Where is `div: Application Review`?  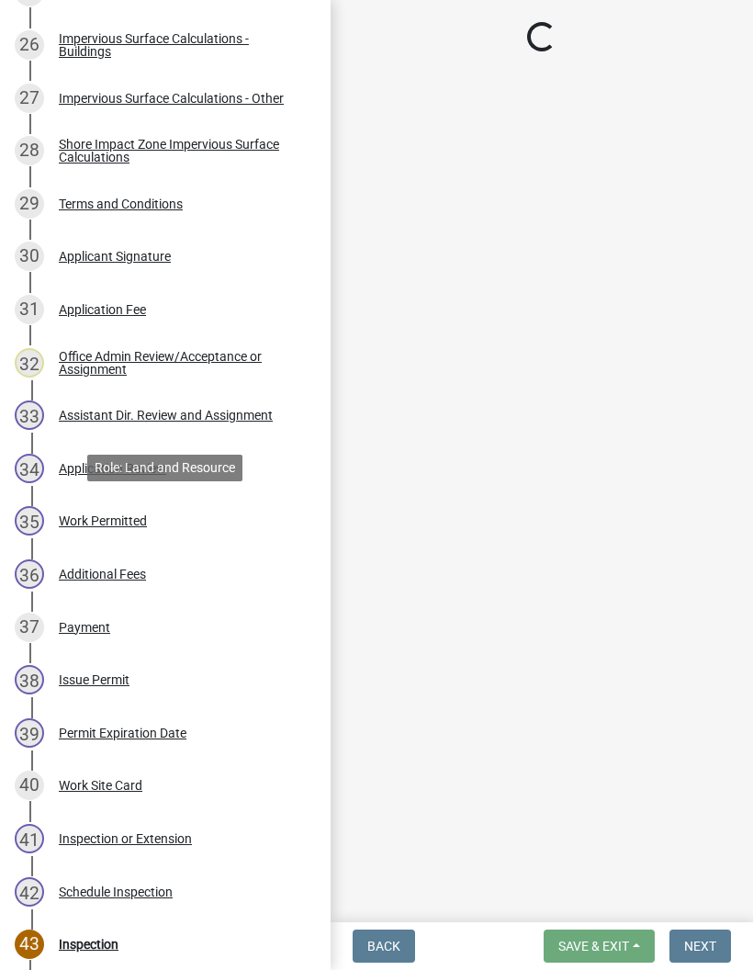 div: Application Review is located at coordinates (112, 468).